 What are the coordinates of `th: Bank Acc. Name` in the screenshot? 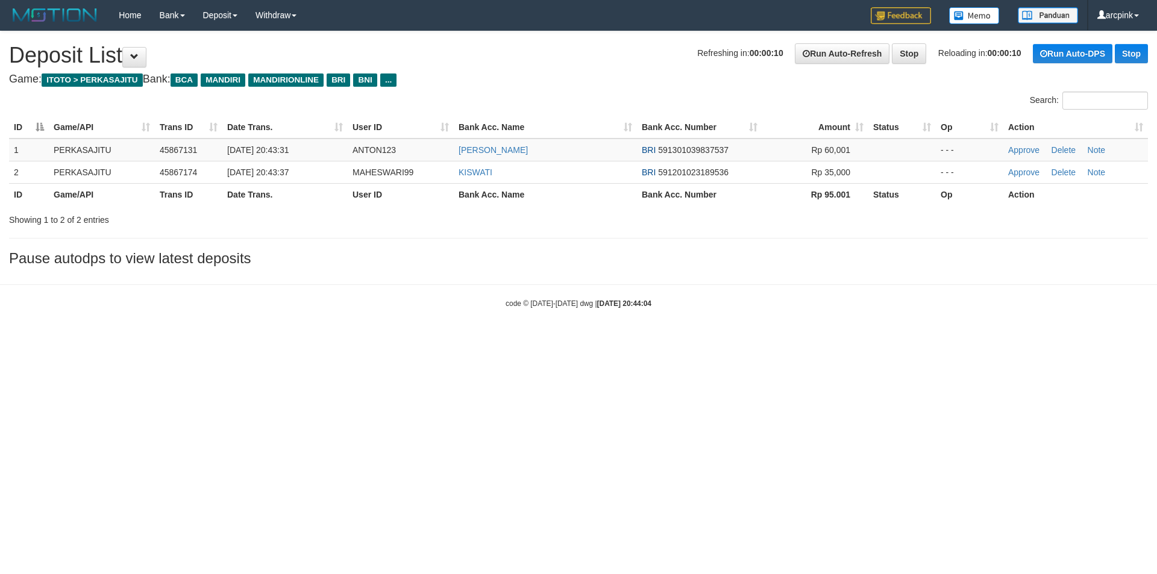 It's located at (546, 194).